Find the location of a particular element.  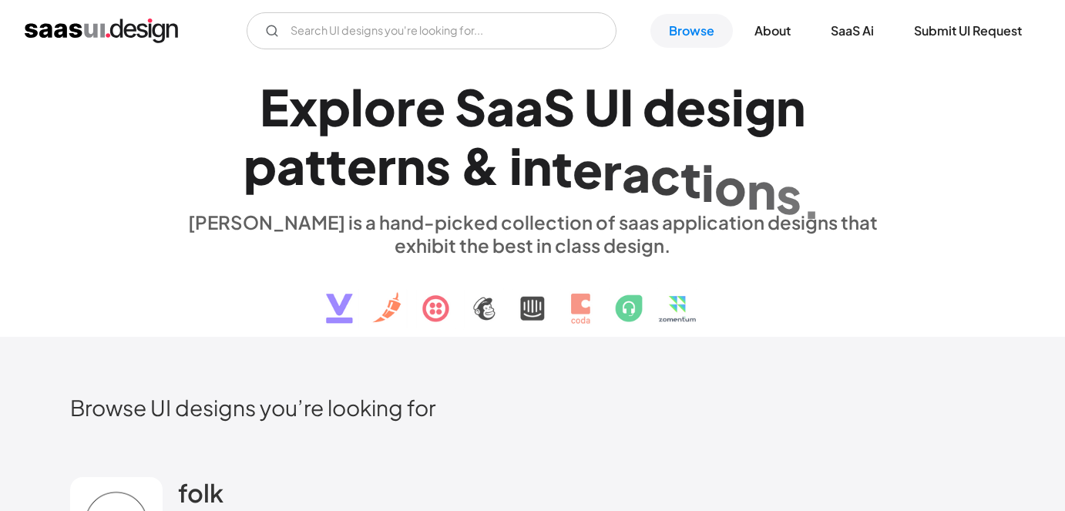

h2: Browse UI designs you’re looking for is located at coordinates (533, 407).